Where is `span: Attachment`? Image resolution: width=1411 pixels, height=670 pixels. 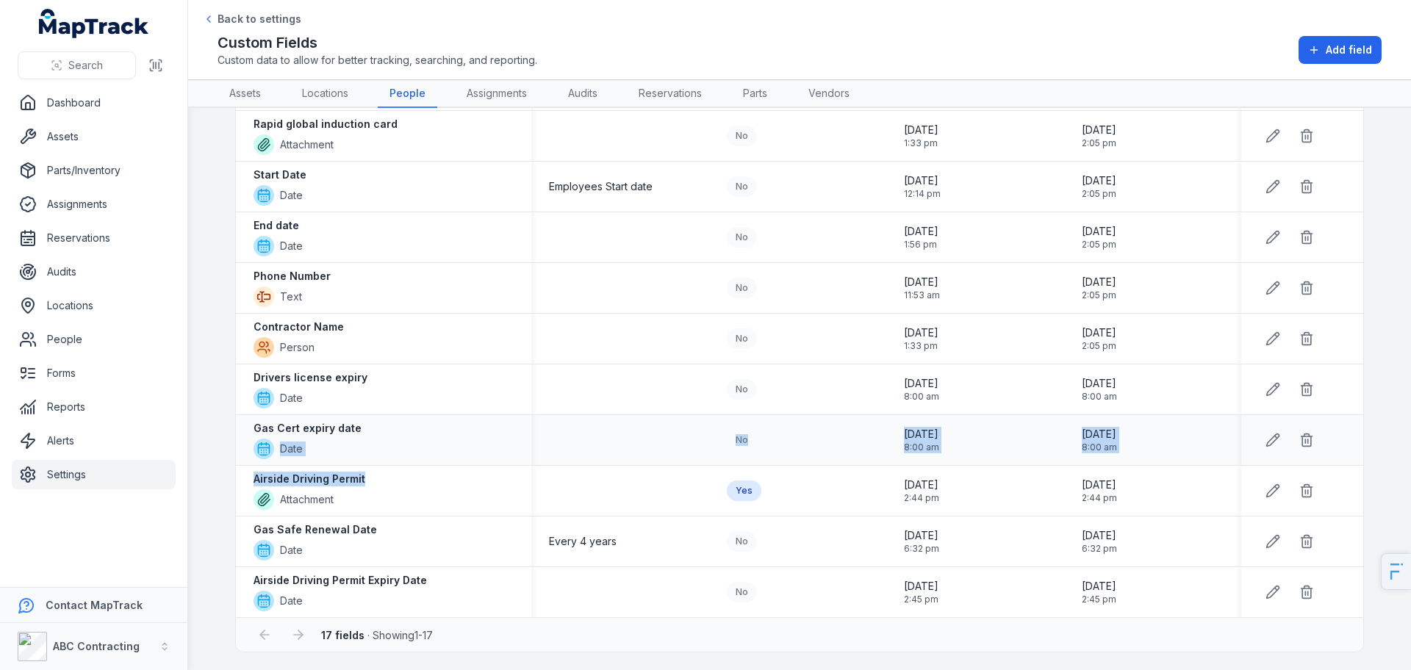 span: Attachment is located at coordinates (307, 145).